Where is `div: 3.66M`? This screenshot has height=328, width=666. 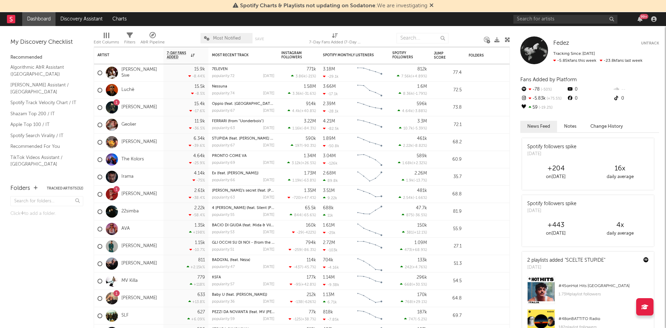 div: 3.66M is located at coordinates (329, 86).